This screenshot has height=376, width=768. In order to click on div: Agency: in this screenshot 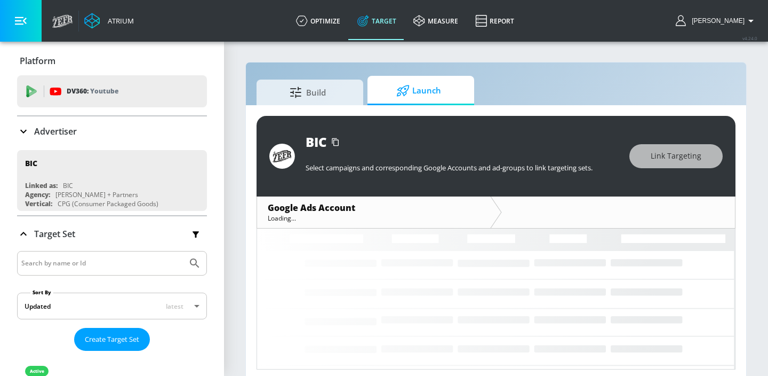, I will do `click(37, 194)`.